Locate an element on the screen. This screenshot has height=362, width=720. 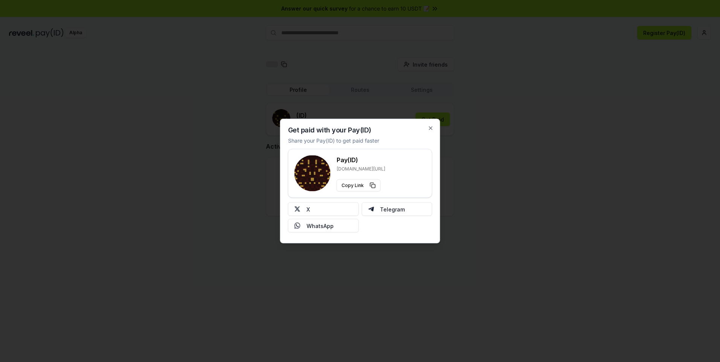
p: Share your Pay(ID) to get paid faster is located at coordinates (334, 141).